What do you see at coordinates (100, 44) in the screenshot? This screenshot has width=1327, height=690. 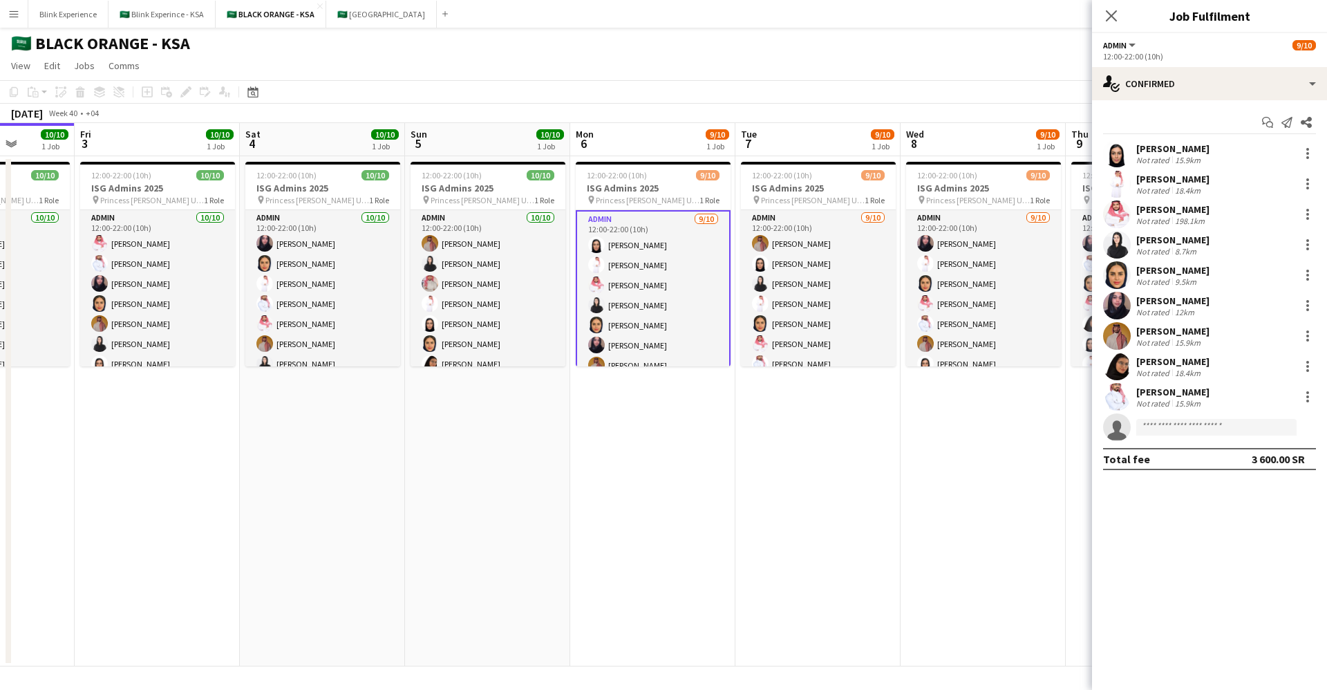 I see `h1: 🇸🇦 BLACK ORANGE - KSA` at bounding box center [100, 44].